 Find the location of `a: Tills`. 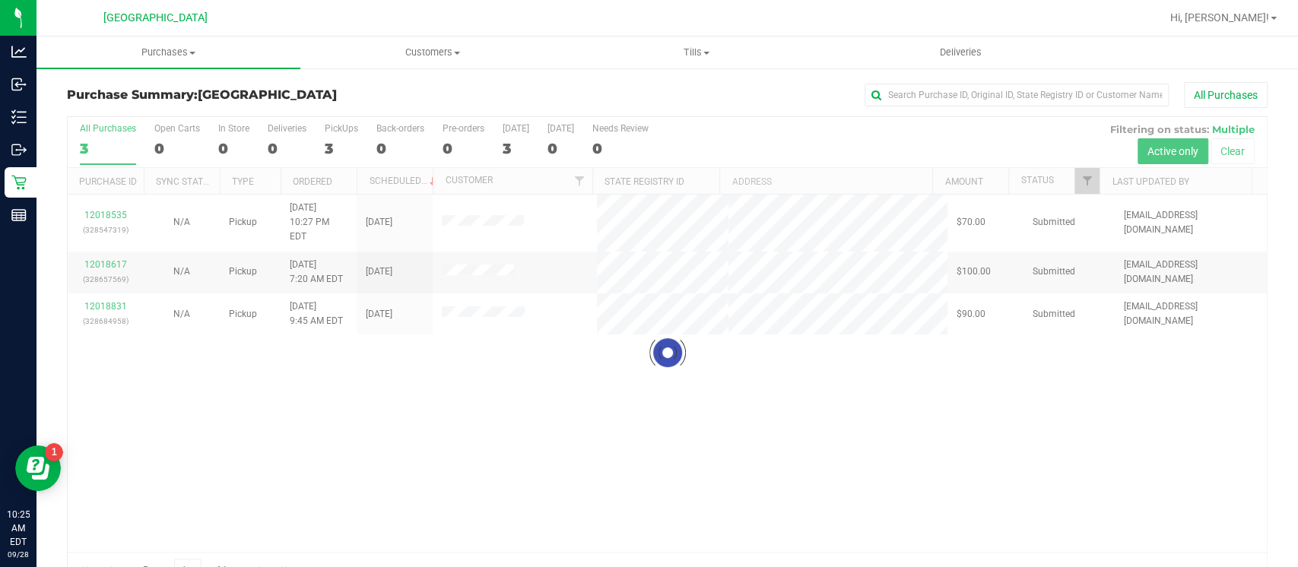

a: Tills is located at coordinates (696, 52).